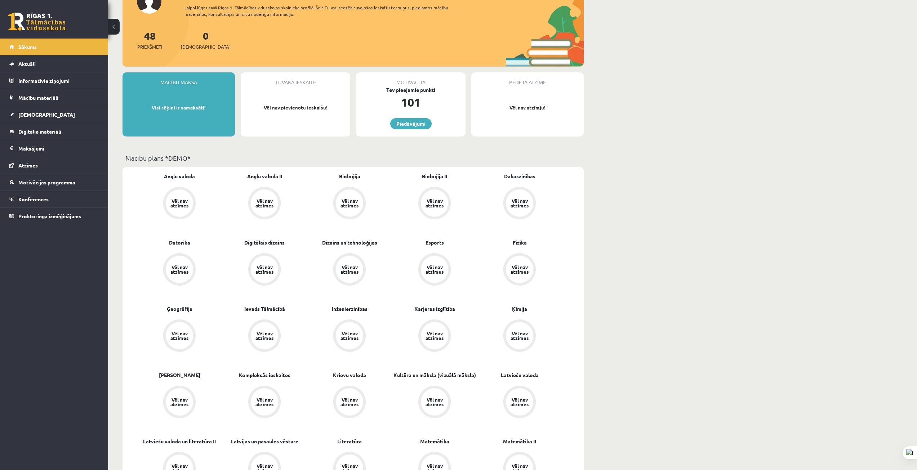 The height and width of the screenshot is (470, 917). I want to click on a: Karjeras izglītība, so click(435, 309).